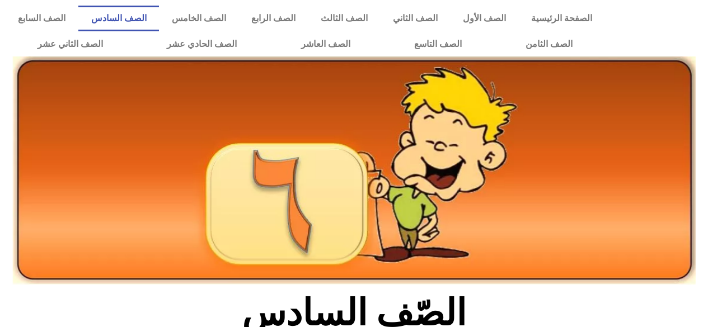  What do you see at coordinates (549, 44) in the screenshot?
I see `a: الصف الثامن` at bounding box center [549, 44].